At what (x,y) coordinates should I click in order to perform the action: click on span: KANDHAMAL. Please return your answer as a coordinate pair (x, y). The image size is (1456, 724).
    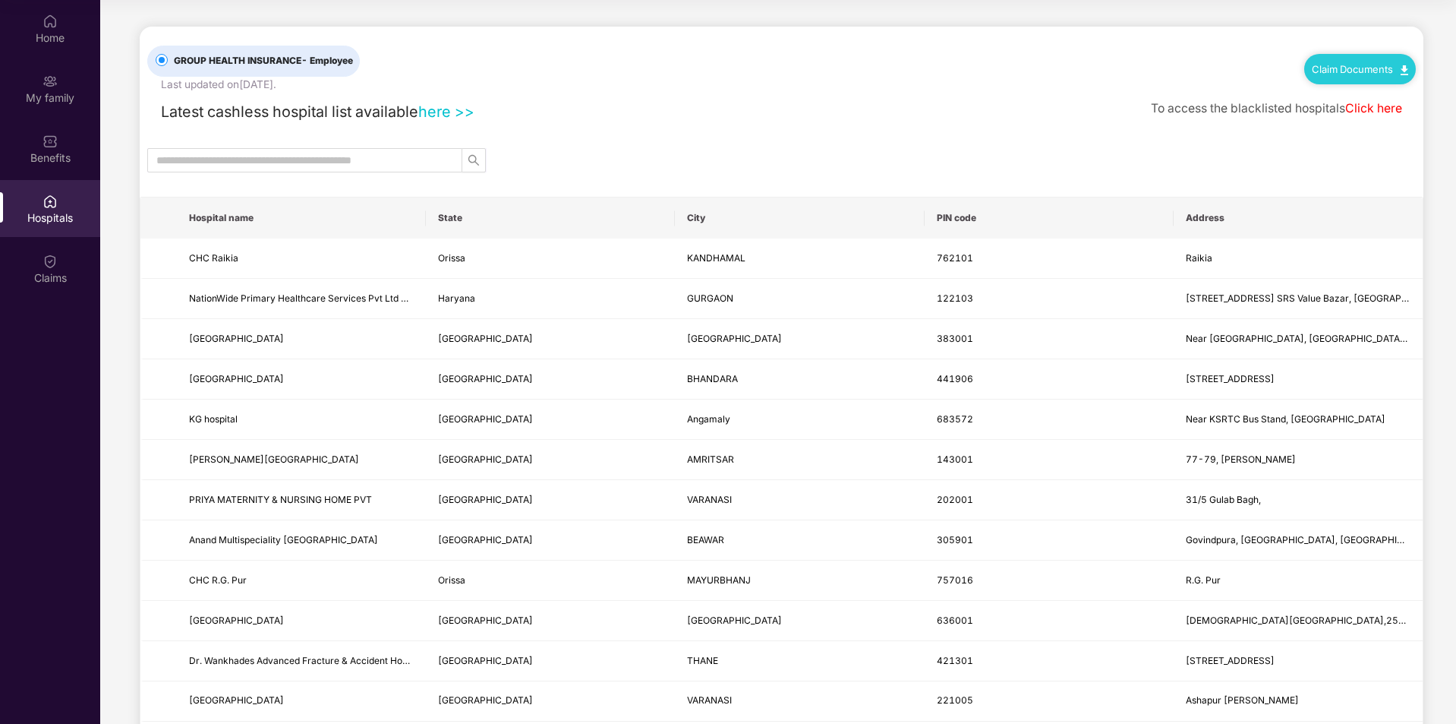
    Looking at the image, I should click on (716, 257).